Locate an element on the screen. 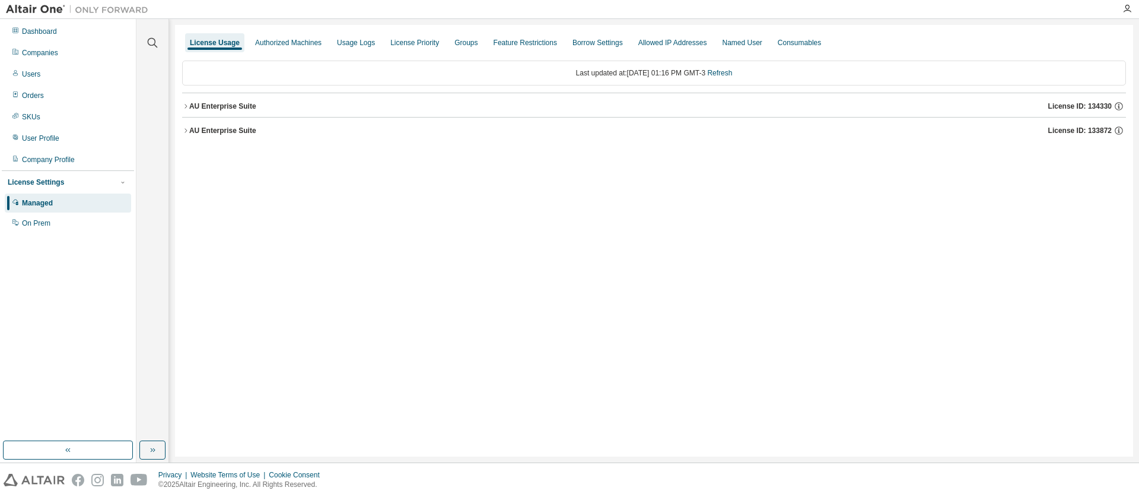 This screenshot has height=497, width=1139. span: License ID: 134330 is located at coordinates (1080, 106).